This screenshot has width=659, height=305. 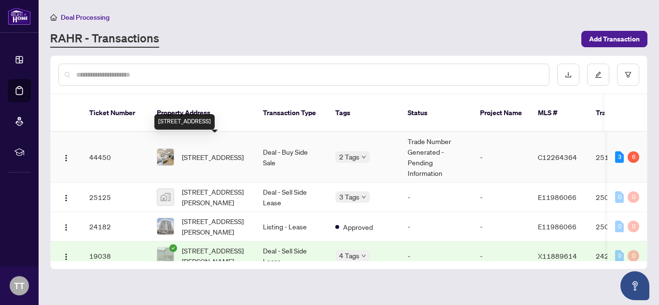 I want to click on th: Status, so click(x=436, y=113).